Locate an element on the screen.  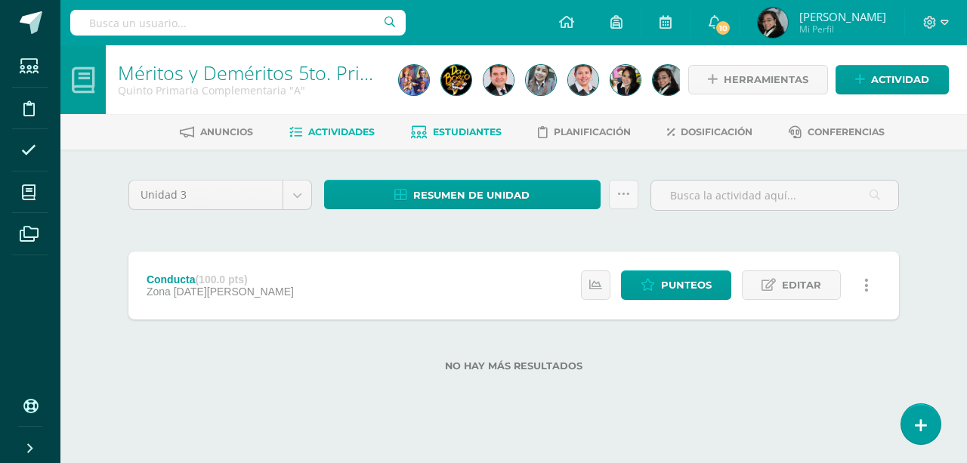
span: Dosificación is located at coordinates (716, 131).